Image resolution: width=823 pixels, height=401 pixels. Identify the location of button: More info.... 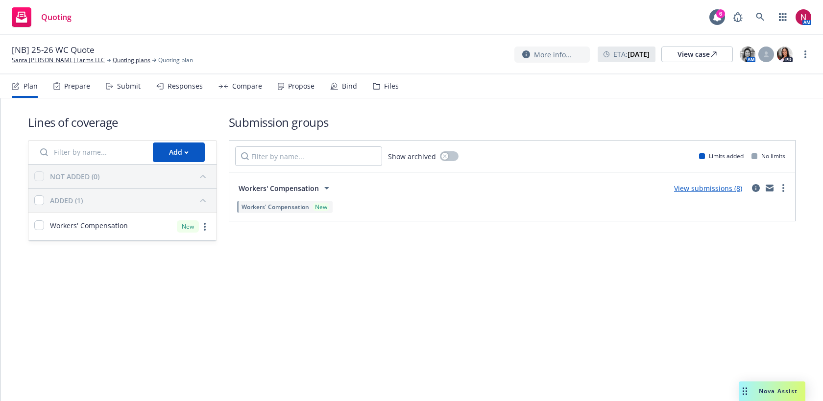
(552, 54).